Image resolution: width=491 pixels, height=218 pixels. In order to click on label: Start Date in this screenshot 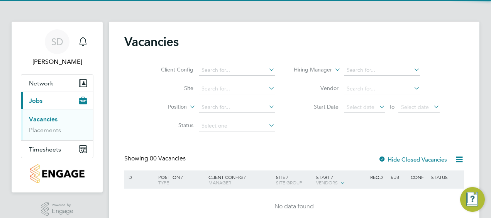, I will do `click(316, 107)`.